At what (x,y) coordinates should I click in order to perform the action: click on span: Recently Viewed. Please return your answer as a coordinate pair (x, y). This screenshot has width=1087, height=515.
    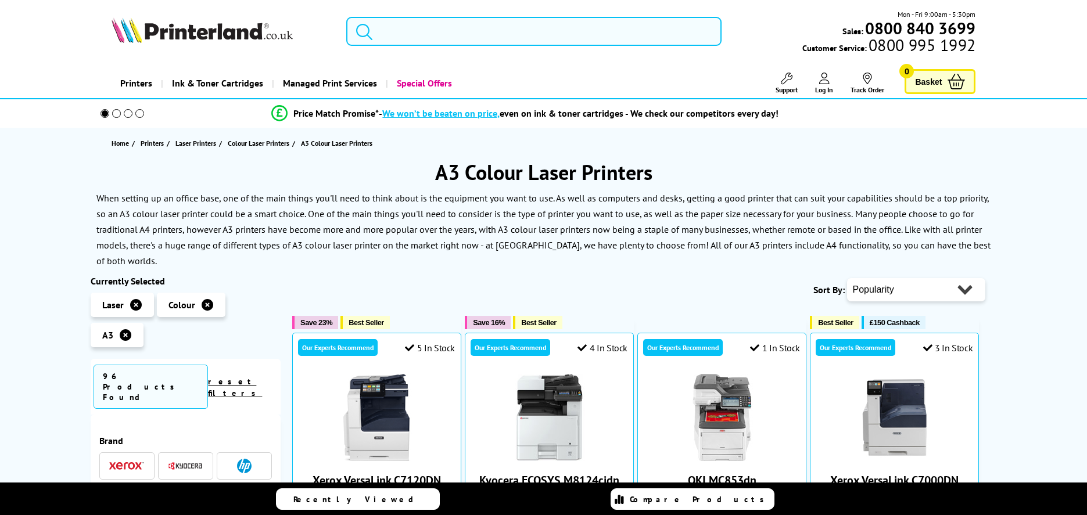
    Looking at the image, I should click on (359, 499).